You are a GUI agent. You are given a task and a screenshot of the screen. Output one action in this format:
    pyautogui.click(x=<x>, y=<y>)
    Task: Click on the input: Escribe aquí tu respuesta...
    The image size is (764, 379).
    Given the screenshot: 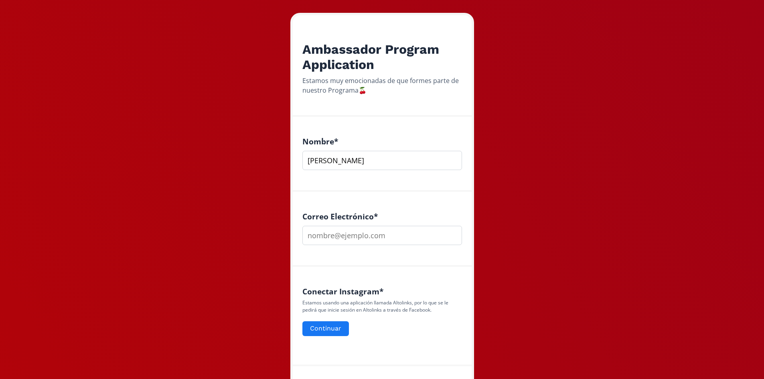 What is the action you would take?
    pyautogui.click(x=382, y=160)
    